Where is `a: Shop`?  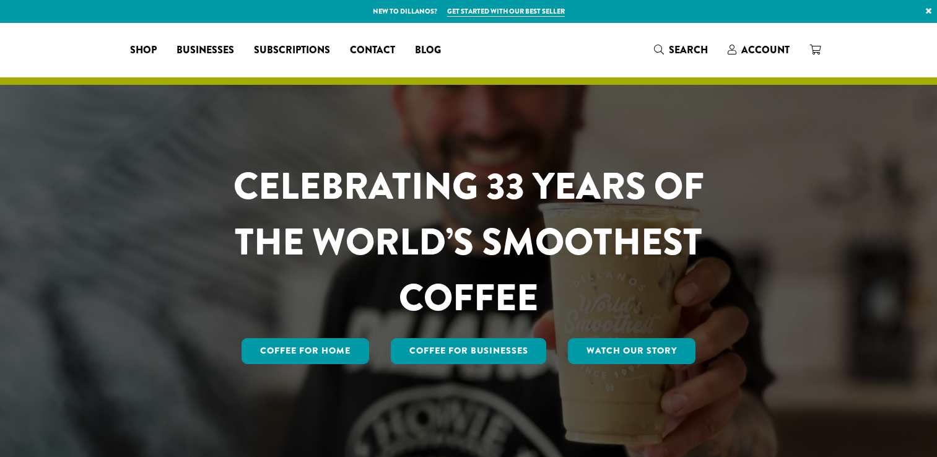
a: Shop is located at coordinates (143, 50).